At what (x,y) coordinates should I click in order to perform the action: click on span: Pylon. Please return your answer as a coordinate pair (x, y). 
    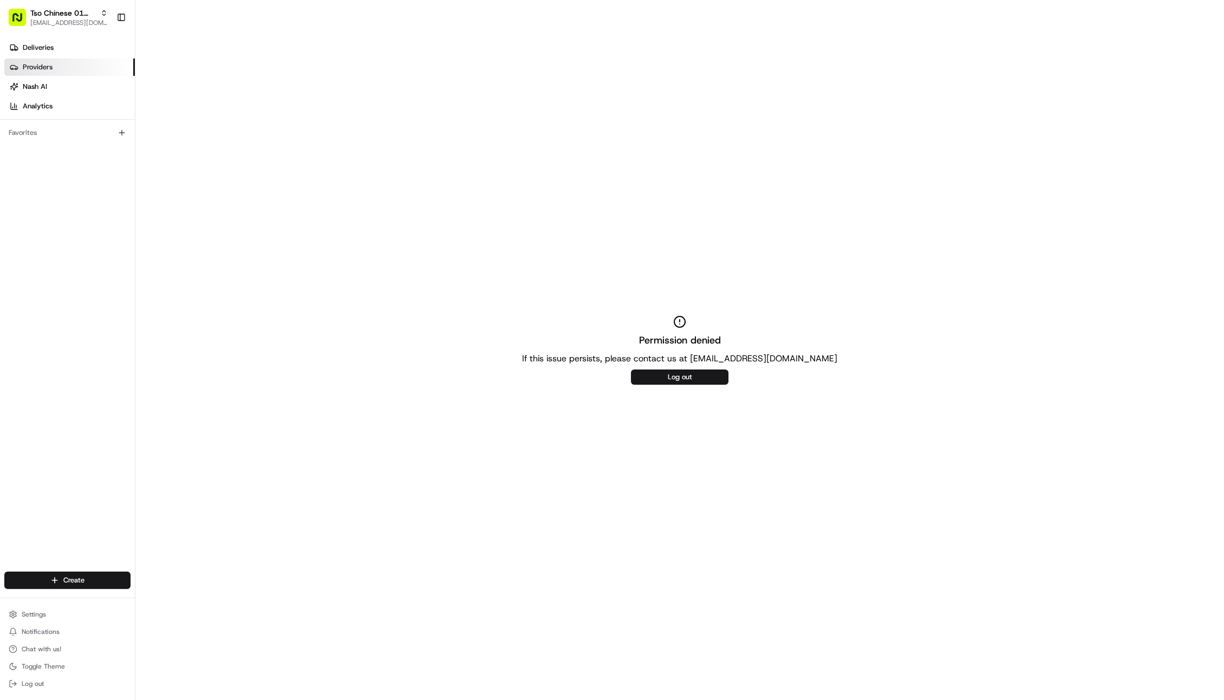
    Looking at the image, I should click on (119, 188).